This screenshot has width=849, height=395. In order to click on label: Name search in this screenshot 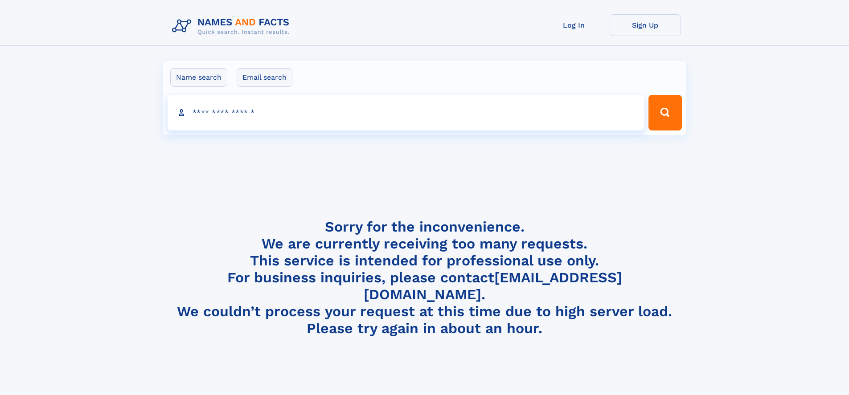, I will do `click(199, 78)`.